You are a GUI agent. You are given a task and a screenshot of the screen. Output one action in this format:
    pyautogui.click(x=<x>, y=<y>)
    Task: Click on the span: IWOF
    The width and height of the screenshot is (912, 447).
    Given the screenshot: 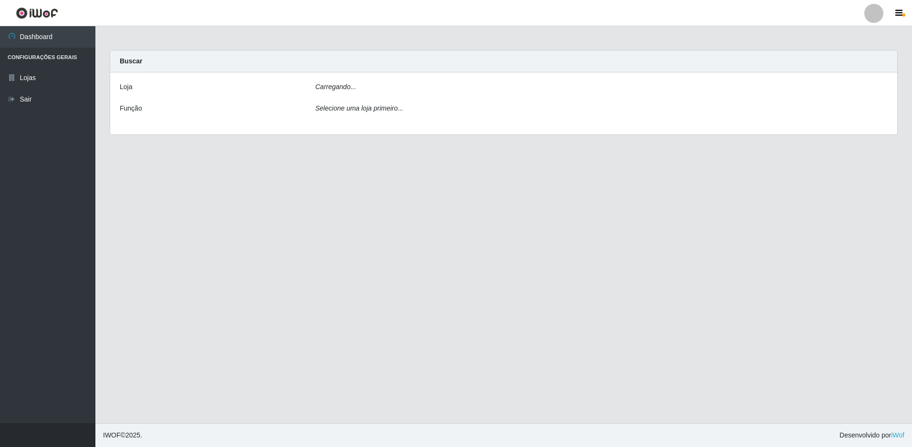 What is the action you would take?
    pyautogui.click(x=112, y=435)
    